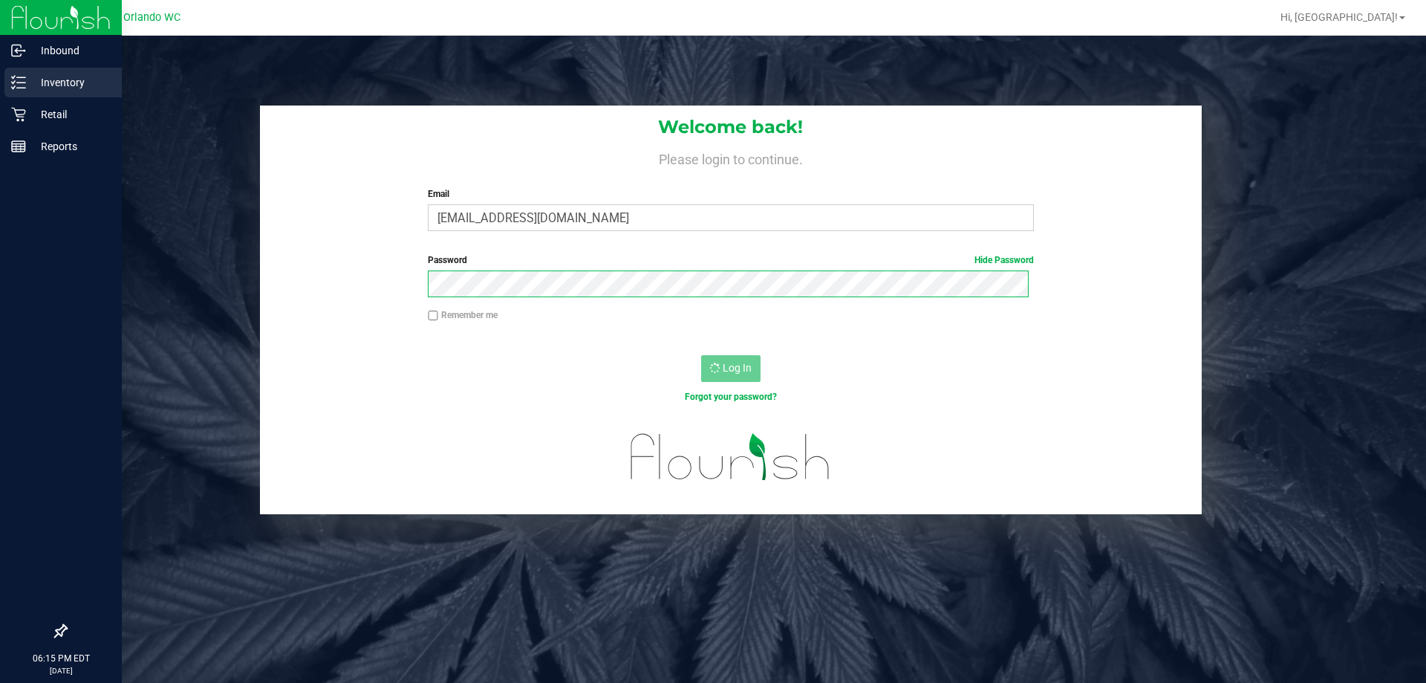  I want to click on p: 06:15 PM EDT, so click(61, 658).